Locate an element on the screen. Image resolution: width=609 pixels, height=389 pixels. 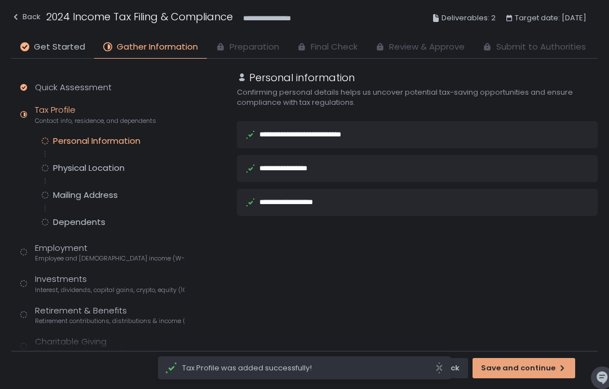
div: Physical Location is located at coordinates (88, 168).